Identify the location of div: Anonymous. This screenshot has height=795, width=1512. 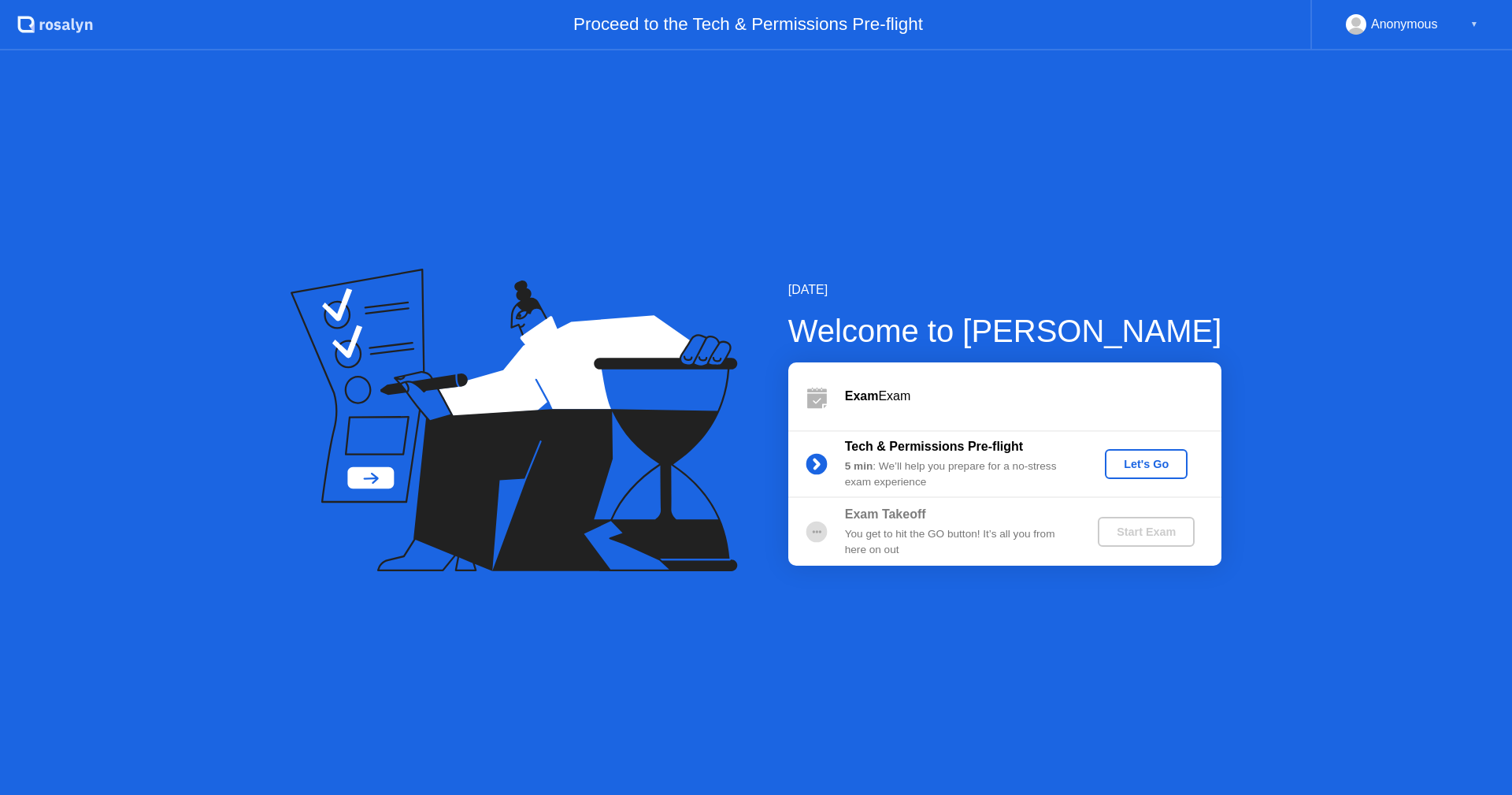
(1405, 25).